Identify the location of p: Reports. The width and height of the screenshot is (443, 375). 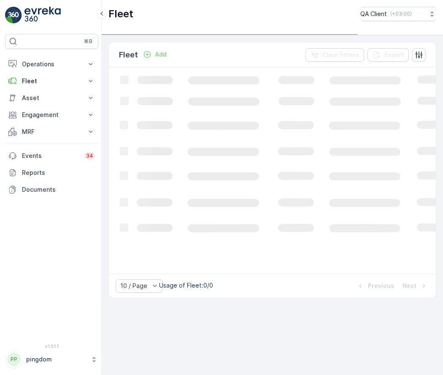
(58, 173).